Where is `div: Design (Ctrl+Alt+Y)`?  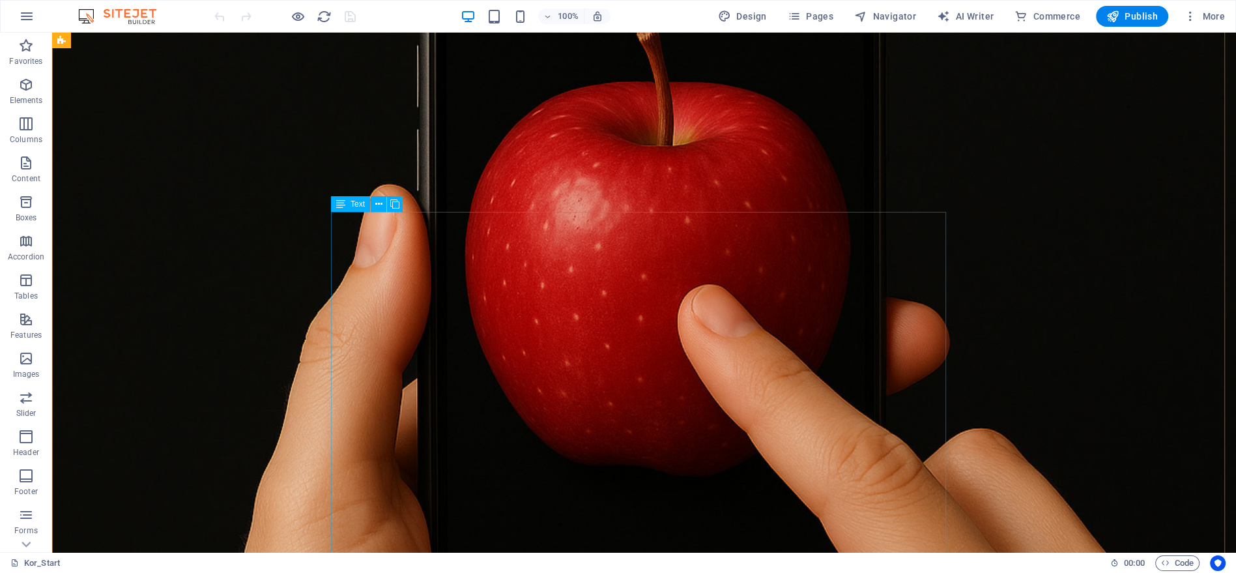
div: Design (Ctrl+Alt+Y) is located at coordinates (742, 16).